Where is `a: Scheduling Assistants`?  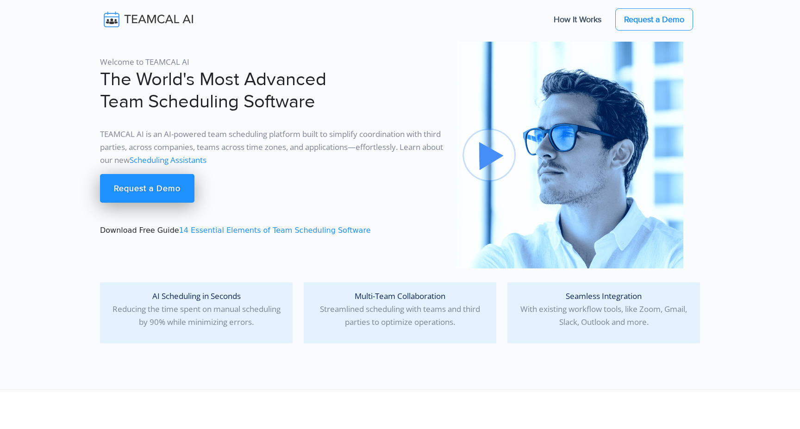 a: Scheduling Assistants is located at coordinates (168, 160).